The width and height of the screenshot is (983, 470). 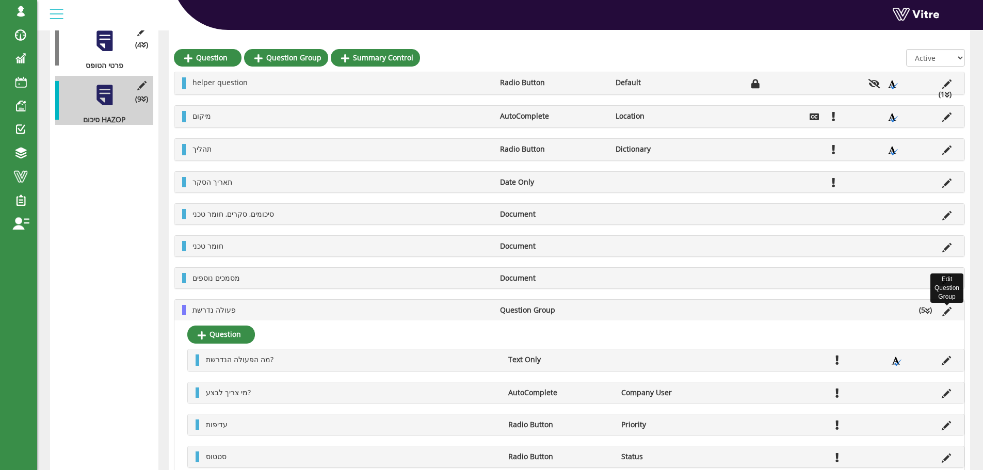 I want to click on span: מי צריך לבצע?, so click(x=228, y=392).